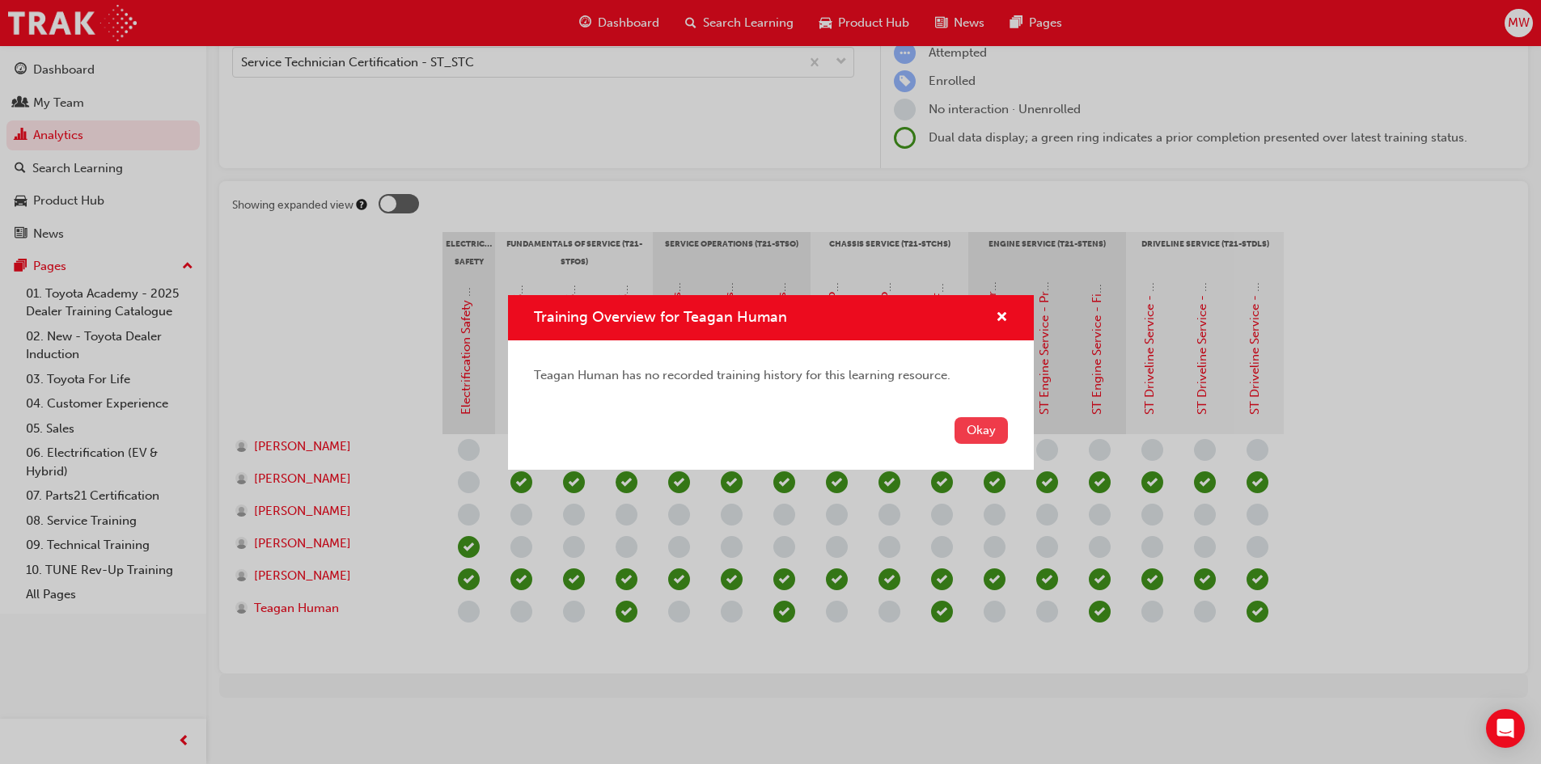 The height and width of the screenshot is (764, 1541). I want to click on button: cross-icon, so click(1001, 318).